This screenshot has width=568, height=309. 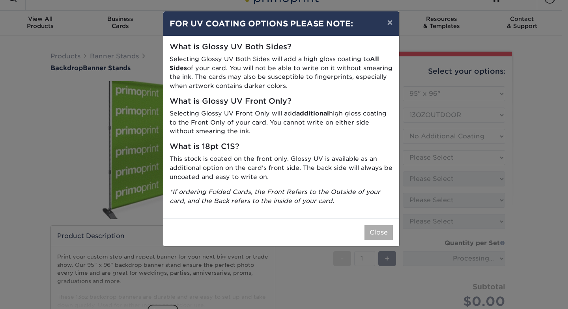 I want to click on button: Close, so click(x=379, y=233).